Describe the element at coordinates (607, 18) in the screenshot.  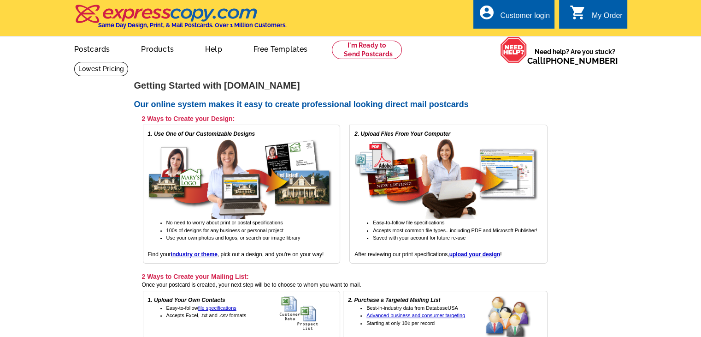
I see `div: My Order` at that location.